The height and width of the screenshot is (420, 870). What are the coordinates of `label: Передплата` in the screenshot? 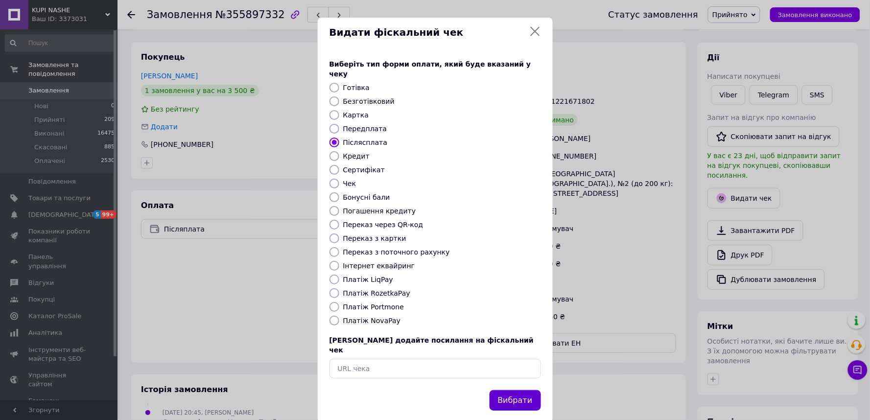 It's located at (365, 129).